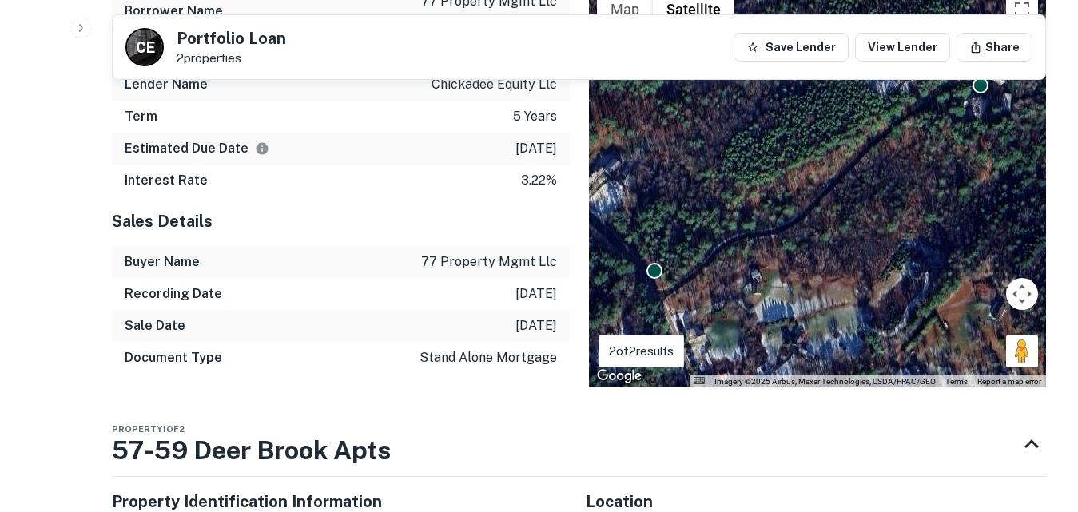 The height and width of the screenshot is (512, 1078). Describe the element at coordinates (173, 294) in the screenshot. I see `h6: Recording Date` at that location.